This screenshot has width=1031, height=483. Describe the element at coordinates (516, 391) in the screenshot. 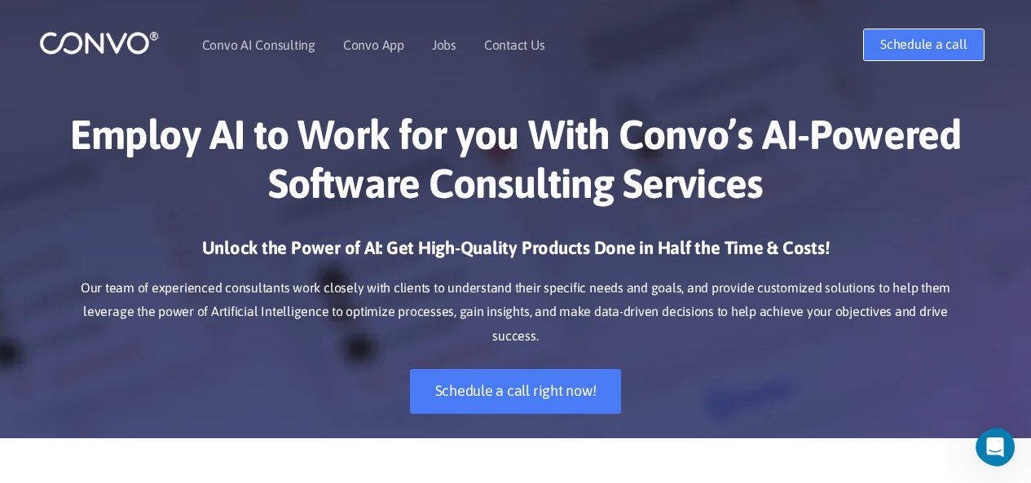

I see `a: Schedule a call right now!` at that location.